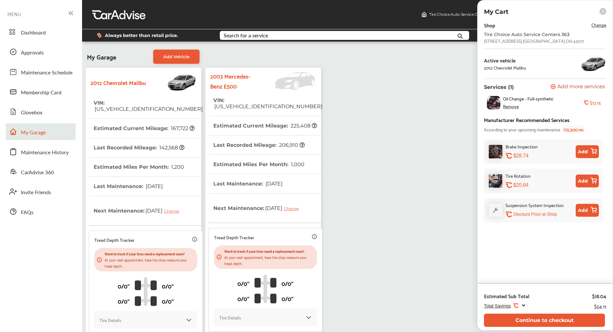 Image resolution: width=613 pixels, height=332 pixels. I want to click on div: $28.74, so click(543, 155).